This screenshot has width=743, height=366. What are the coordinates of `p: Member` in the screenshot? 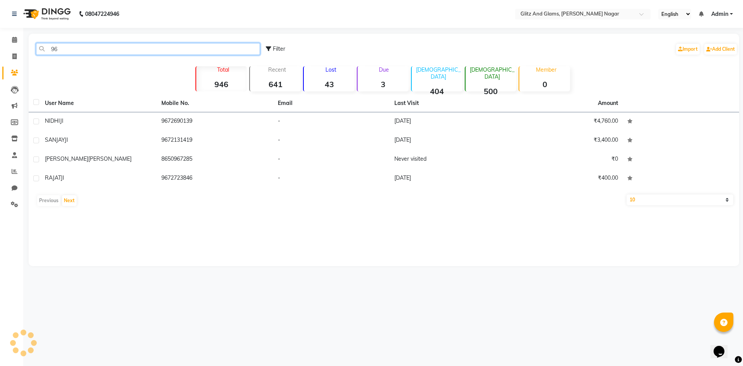 It's located at (546, 70).